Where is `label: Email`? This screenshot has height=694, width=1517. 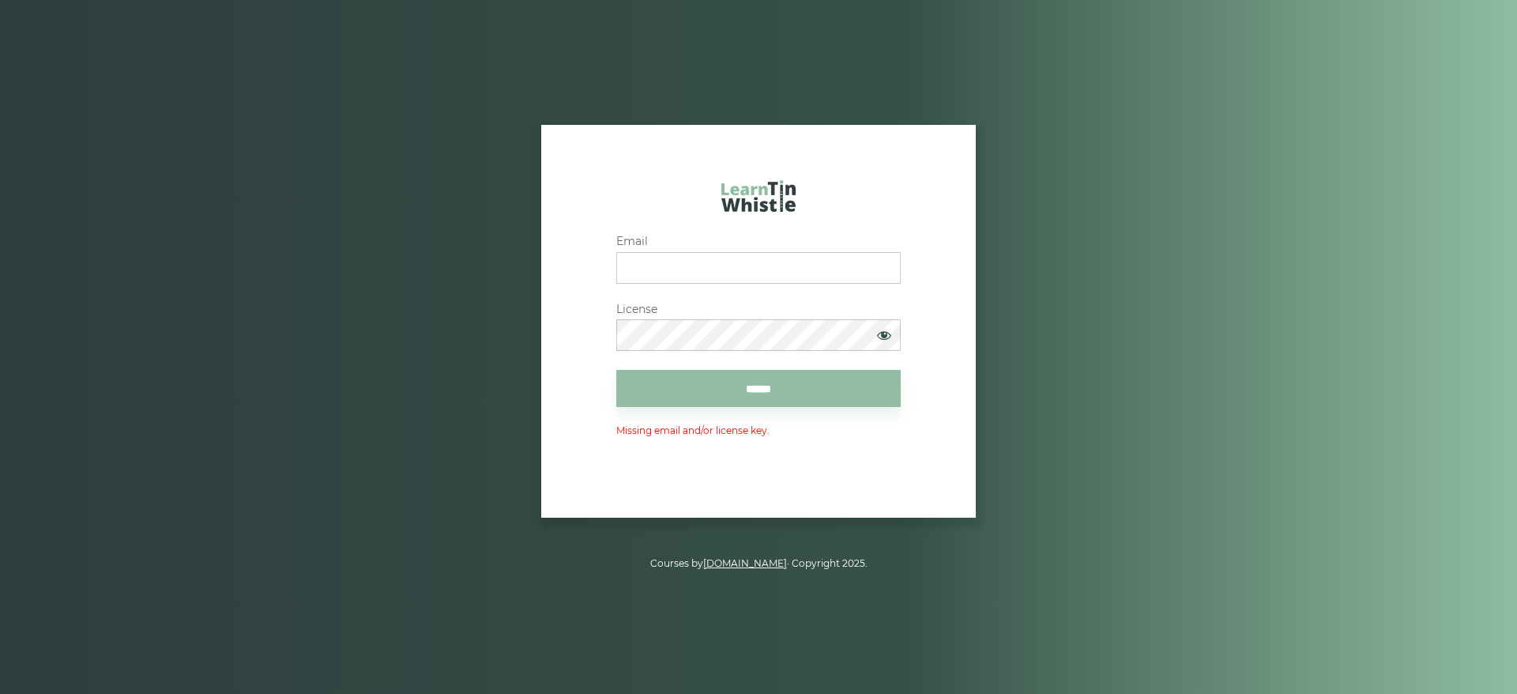
label: Email is located at coordinates (759, 241).